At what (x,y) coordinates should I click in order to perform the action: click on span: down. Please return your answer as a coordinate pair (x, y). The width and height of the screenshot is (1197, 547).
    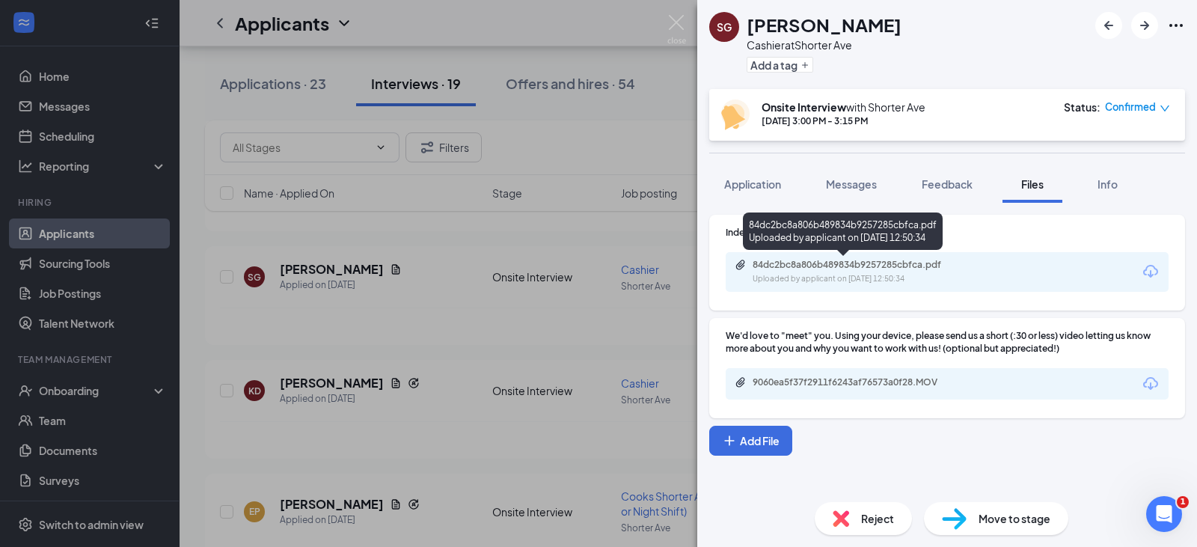
    Looking at the image, I should click on (1165, 109).